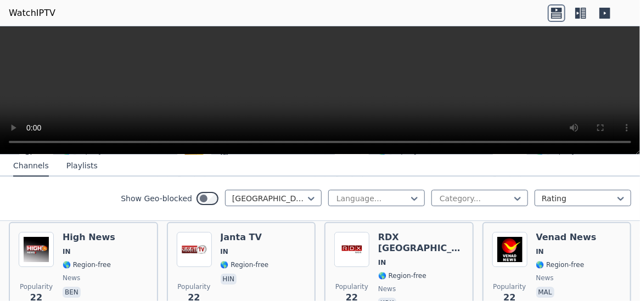  What do you see at coordinates (194, 250) in the screenshot?
I see `img: Janta TV` at bounding box center [194, 250].